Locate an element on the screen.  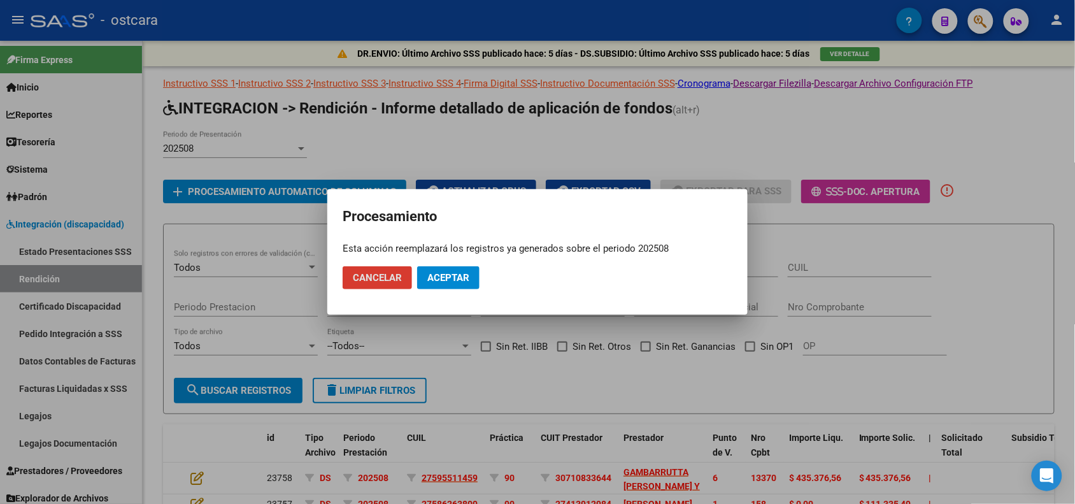
h2: Procesamiento is located at coordinates (538, 217).